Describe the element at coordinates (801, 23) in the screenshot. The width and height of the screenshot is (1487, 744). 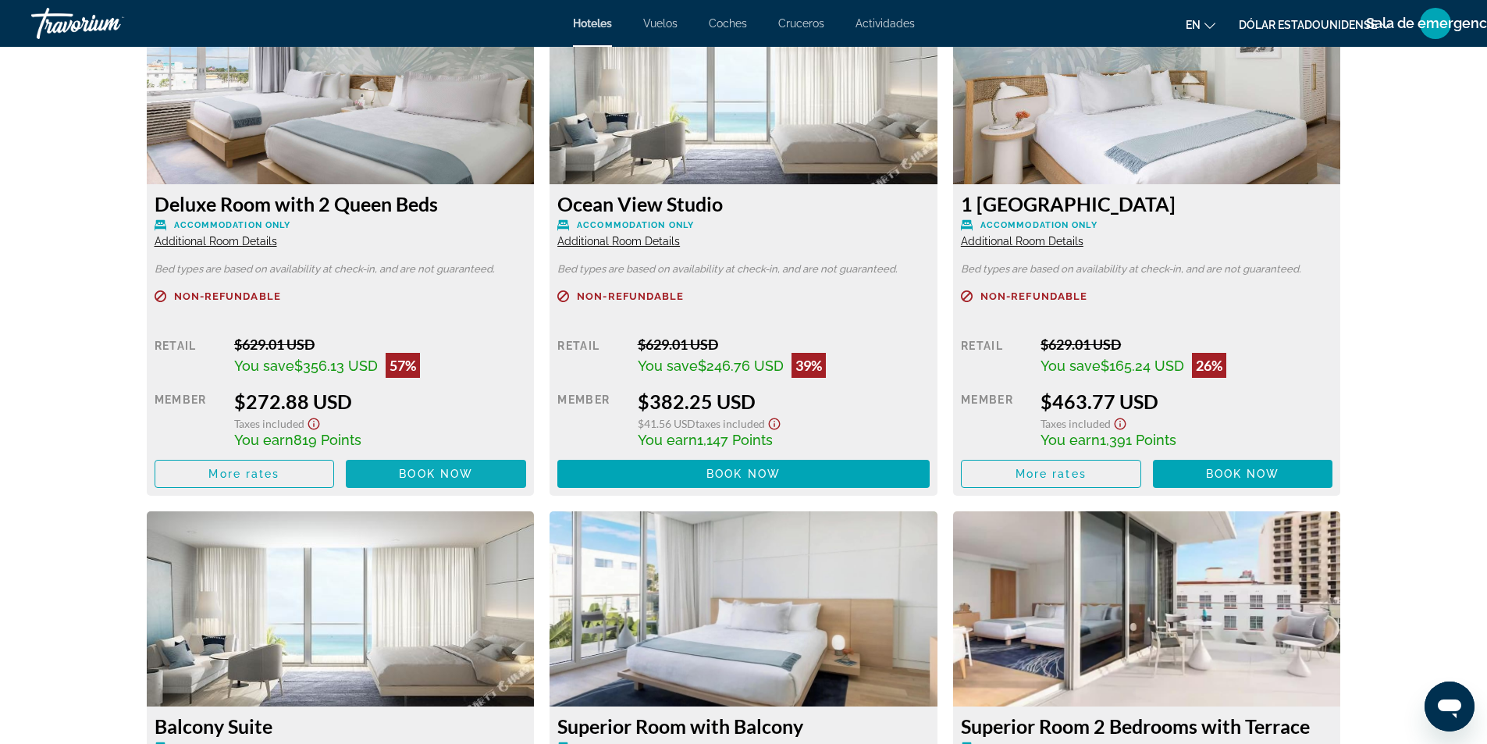
I see `a: Cruceros` at that location.